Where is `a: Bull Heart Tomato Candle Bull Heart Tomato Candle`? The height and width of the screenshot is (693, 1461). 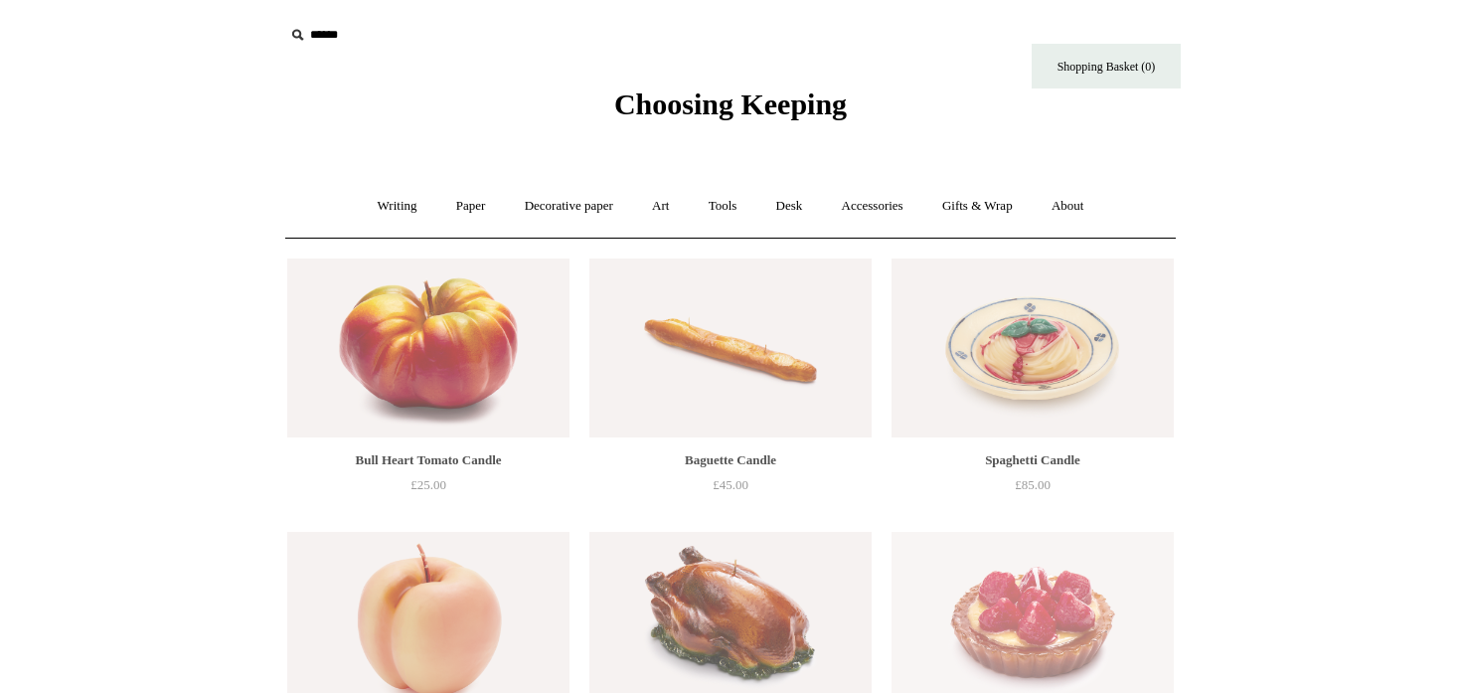
a: Bull Heart Tomato Candle Bull Heart Tomato Candle is located at coordinates (428, 348).